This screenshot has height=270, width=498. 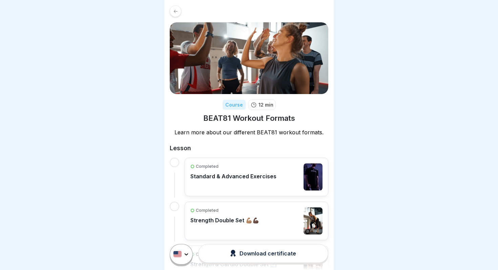 What do you see at coordinates (263, 254) in the screenshot?
I see `div: Download certificate` at bounding box center [263, 254].